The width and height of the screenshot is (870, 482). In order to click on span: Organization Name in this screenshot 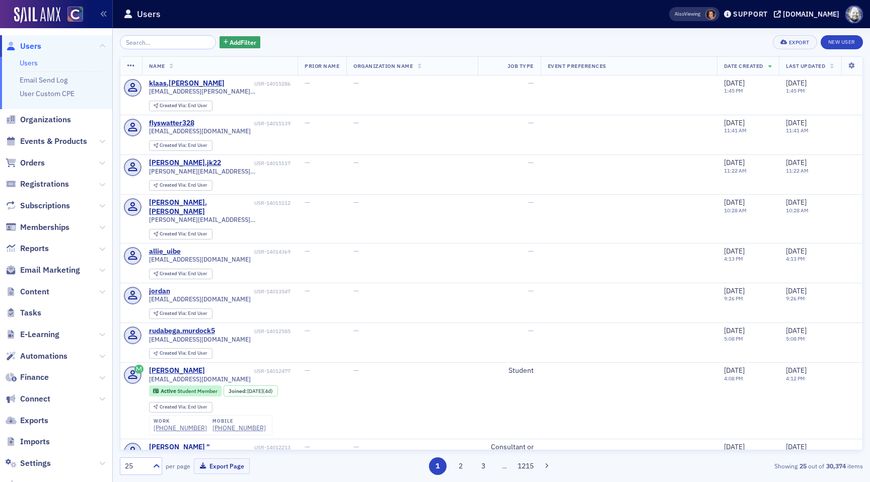, I will do `click(383, 66)`.